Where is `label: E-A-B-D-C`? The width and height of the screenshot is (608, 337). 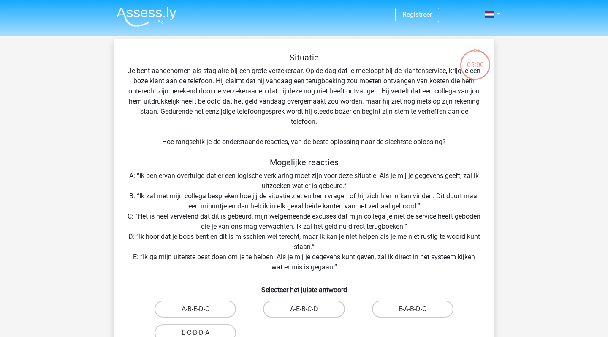 label: E-A-B-D-C is located at coordinates (413, 309).